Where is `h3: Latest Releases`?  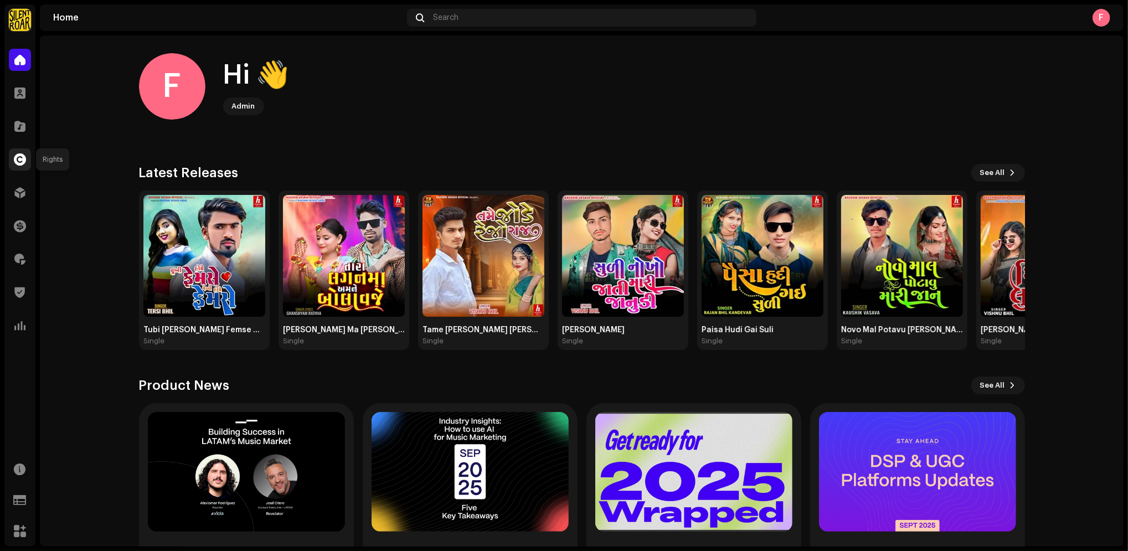
h3: Latest Releases is located at coordinates (189, 173).